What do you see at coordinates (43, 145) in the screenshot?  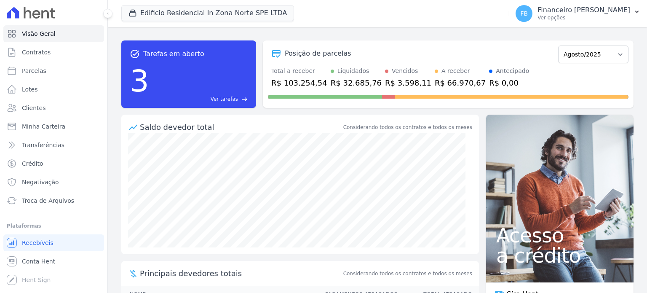 I see `span: Transferências` at bounding box center [43, 145].